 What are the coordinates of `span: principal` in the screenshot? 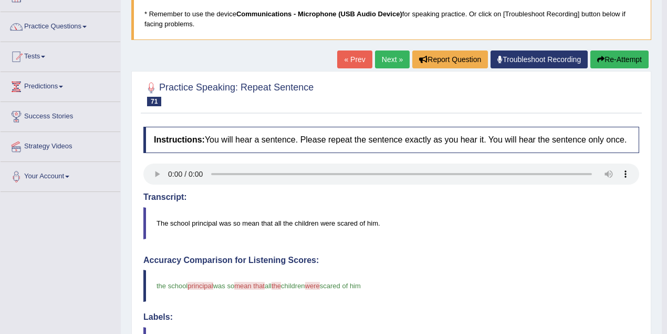 It's located at (200, 285).